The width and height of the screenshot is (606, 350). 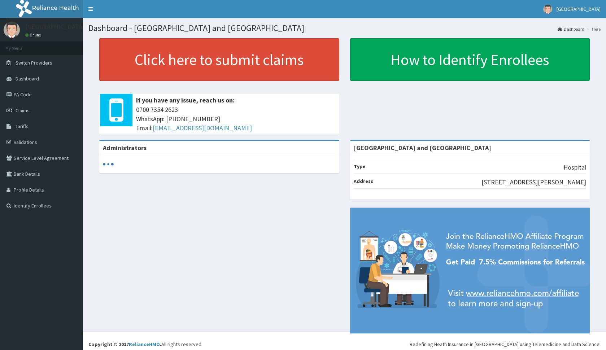 What do you see at coordinates (144, 344) in the screenshot?
I see `a: RelianceHMO` at bounding box center [144, 344].